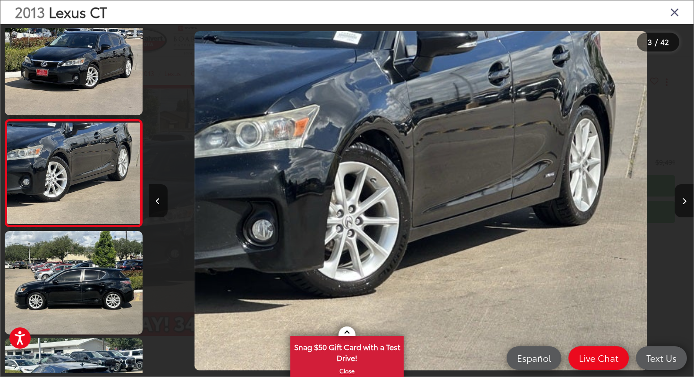 The width and height of the screenshot is (694, 377). Describe the element at coordinates (665, 42) in the screenshot. I see `span: 42` at that location.